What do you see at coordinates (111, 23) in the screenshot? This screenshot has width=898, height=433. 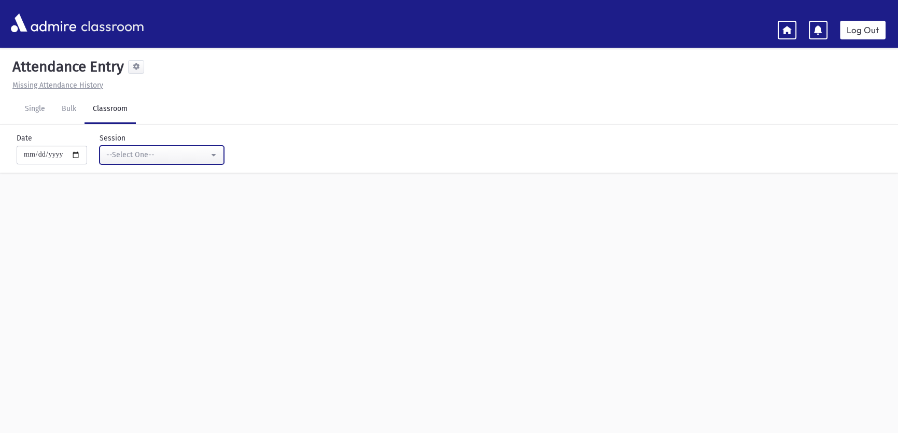 I see `span: classroom` at bounding box center [111, 23].